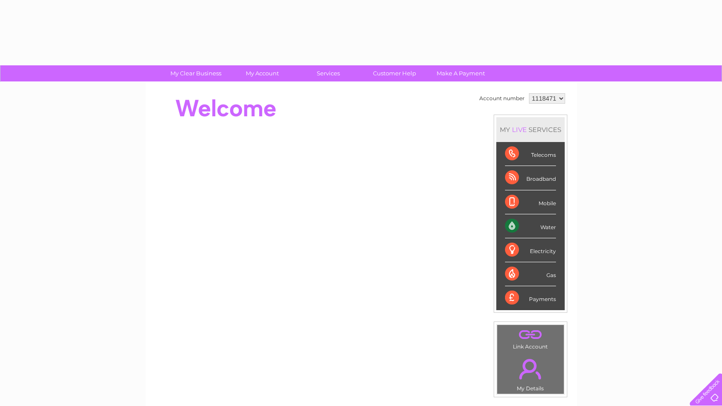  What do you see at coordinates (530, 274) in the screenshot?
I see `div: Gas` at bounding box center [530, 274].